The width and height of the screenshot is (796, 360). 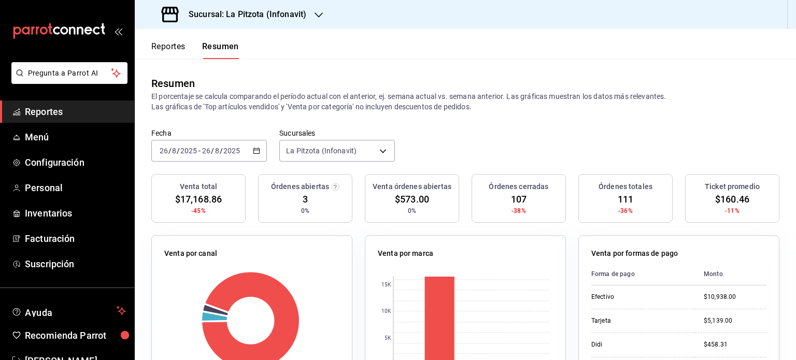 I want to click on span: Menú, so click(x=75, y=137).